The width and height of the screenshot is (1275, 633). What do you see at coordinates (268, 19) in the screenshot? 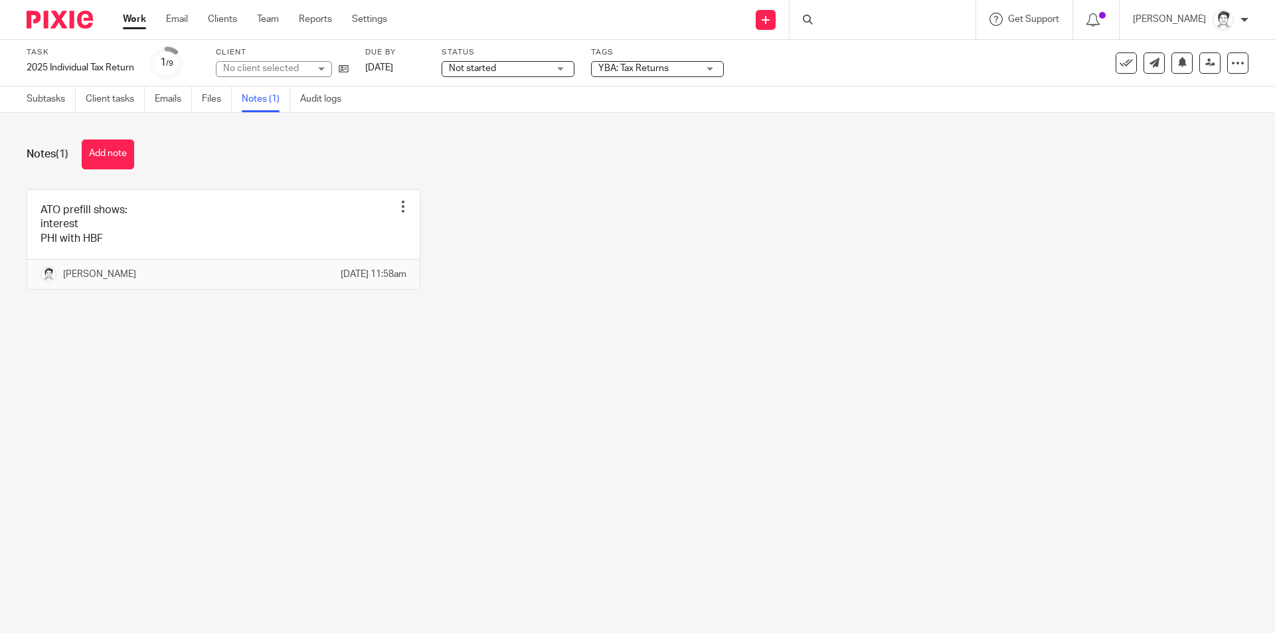
I see `a: Team` at bounding box center [268, 19].